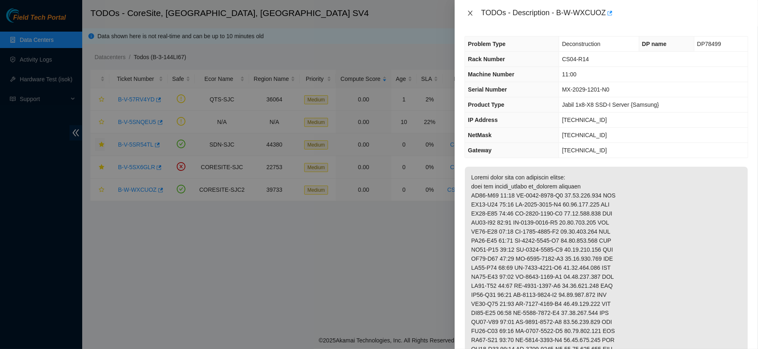 The image size is (758, 349). What do you see at coordinates (486, 59) in the screenshot?
I see `span: Rack Number` at bounding box center [486, 59].